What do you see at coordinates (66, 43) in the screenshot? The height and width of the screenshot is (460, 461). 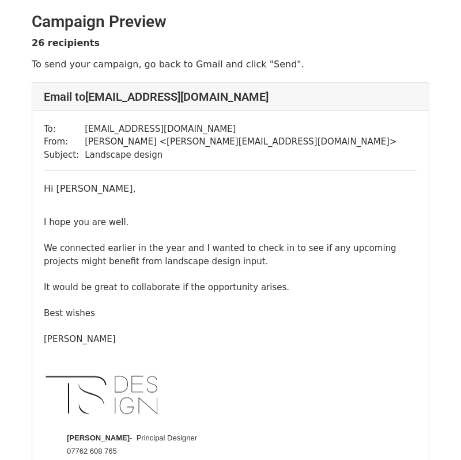 I see `strong: 26 recipients` at bounding box center [66, 43].